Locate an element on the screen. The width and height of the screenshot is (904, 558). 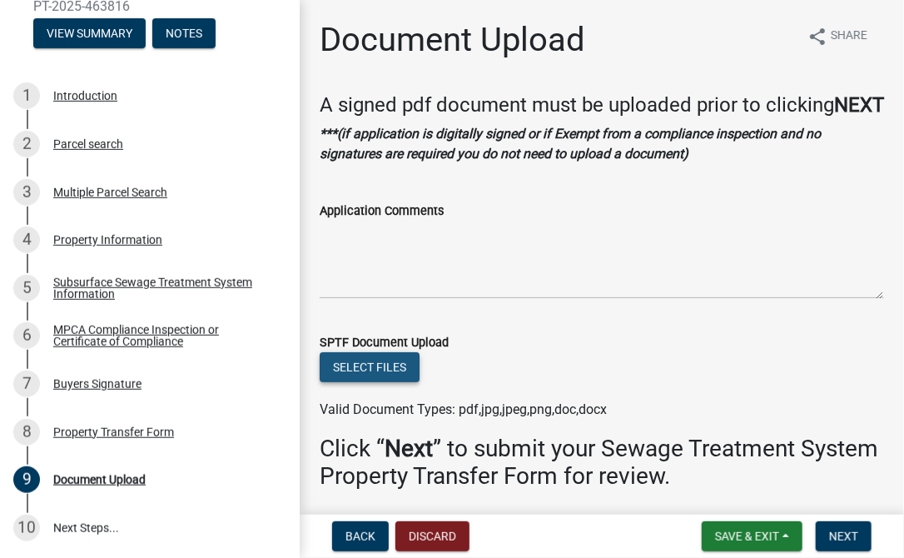
button: Save & Exit is located at coordinates (752, 536).